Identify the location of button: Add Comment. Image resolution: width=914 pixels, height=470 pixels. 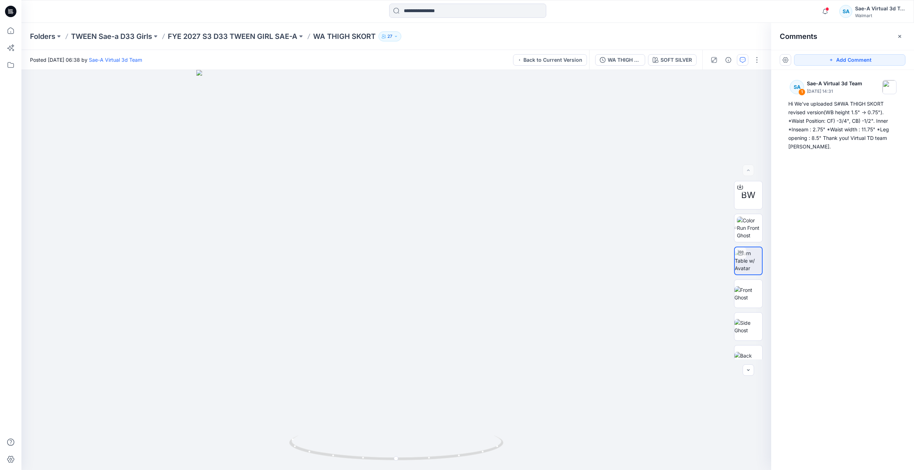
(850, 60).